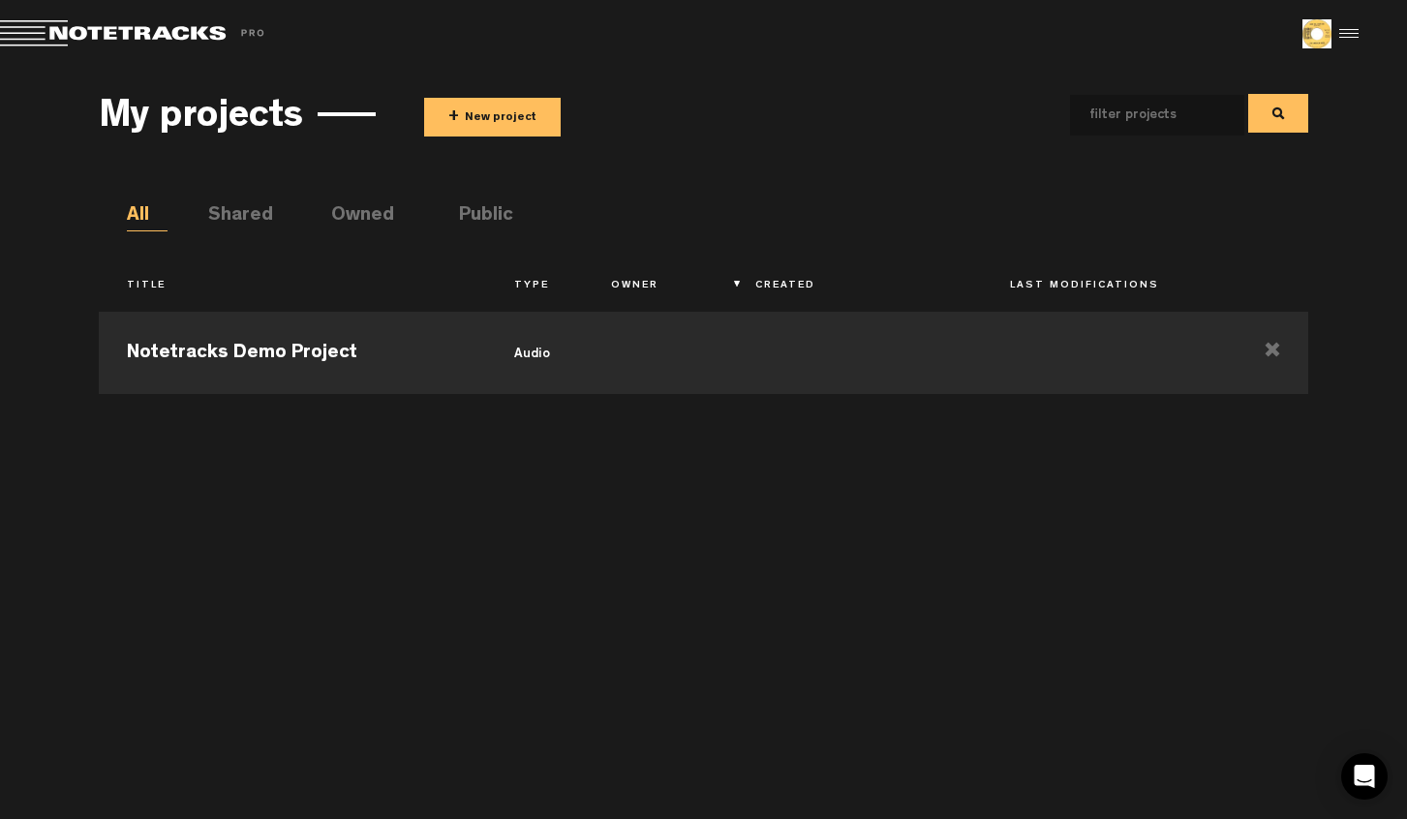  I want to click on button: +New project, so click(492, 117).